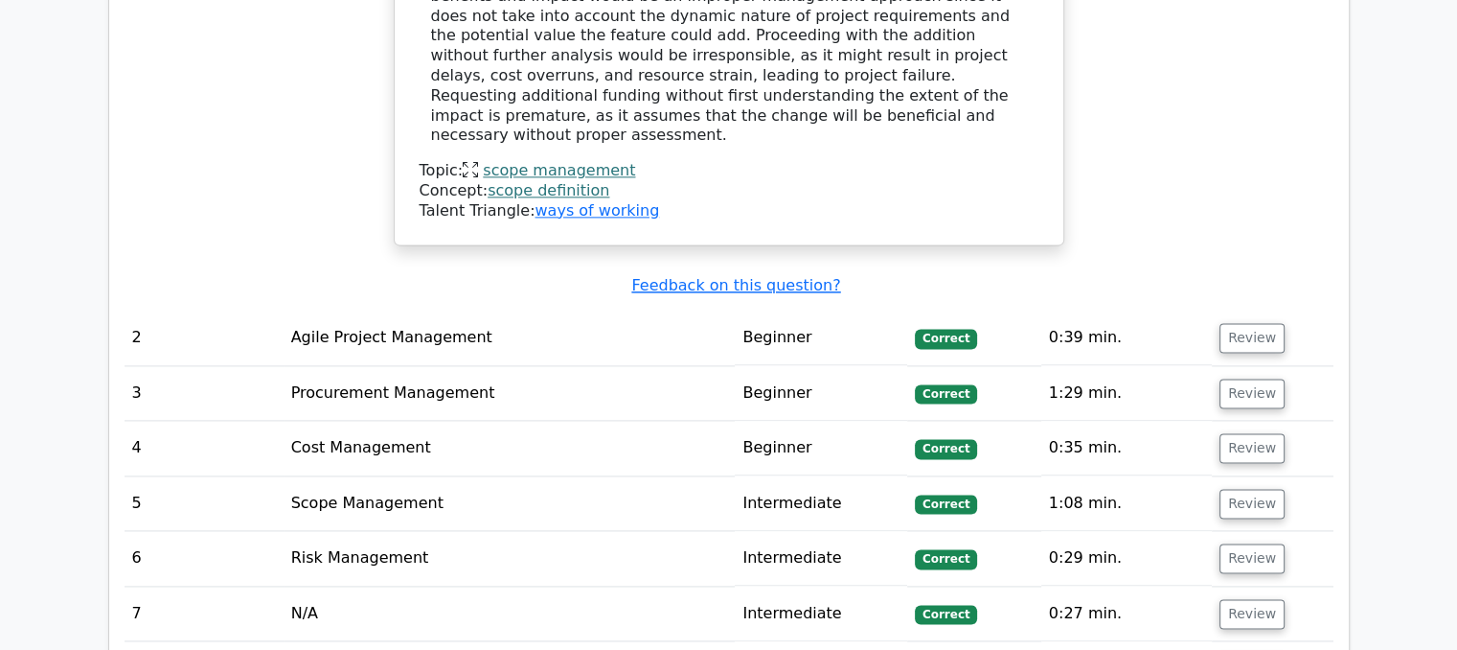 The image size is (1457, 650). Describe the element at coordinates (510, 393) in the screenshot. I see `td: Procurement Management` at that location.